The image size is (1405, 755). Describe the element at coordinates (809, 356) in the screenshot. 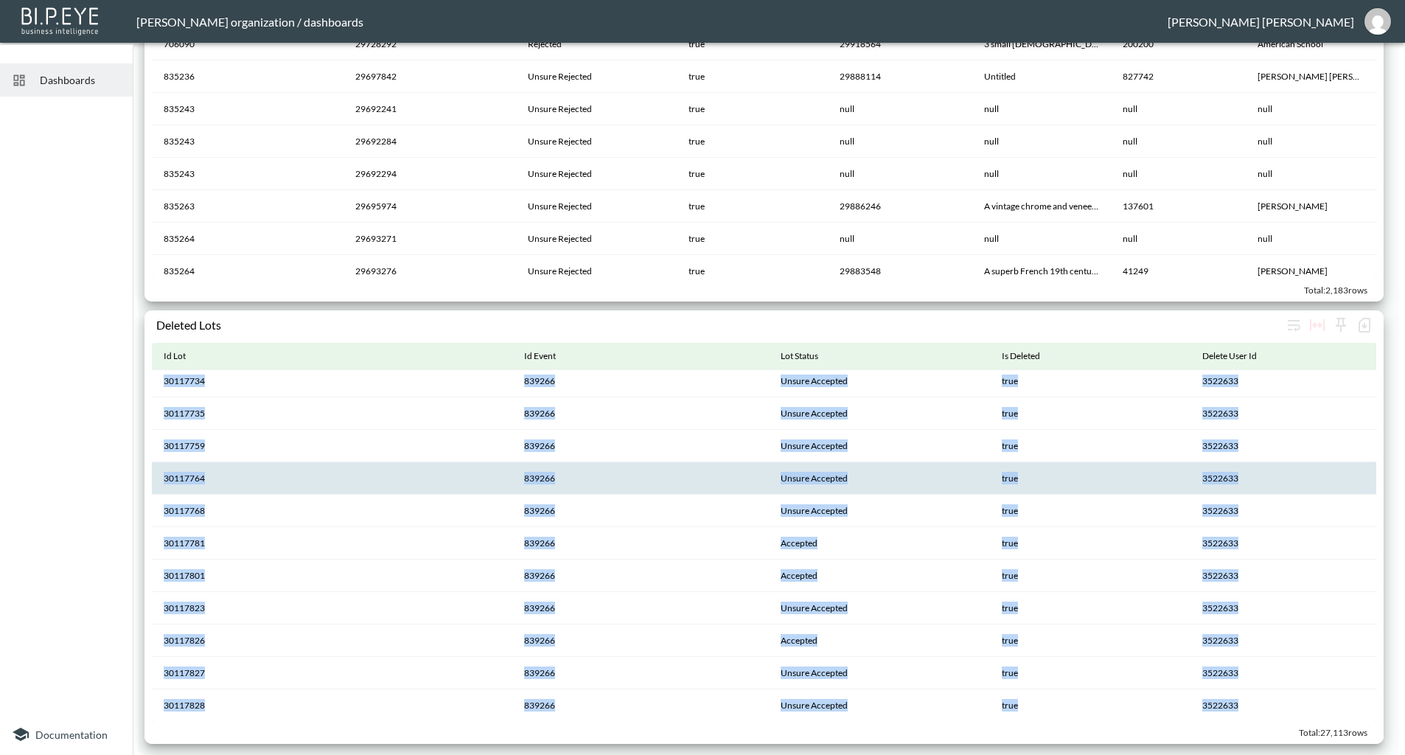

I see `span: Lot Status` at that location.